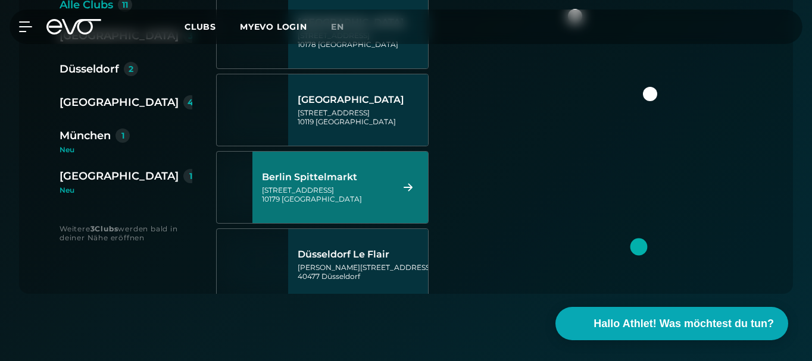 This screenshot has height=361, width=812. Describe the element at coordinates (273, 27) in the screenshot. I see `a: MYEVO LOGIN` at that location.